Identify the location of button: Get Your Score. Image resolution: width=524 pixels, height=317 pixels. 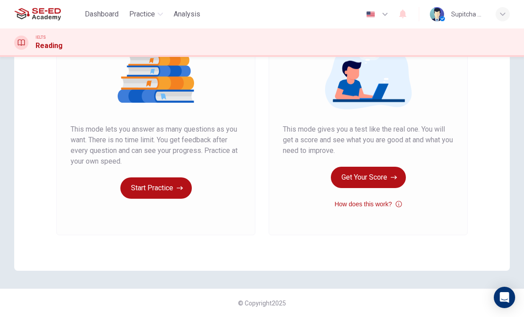
(368, 177).